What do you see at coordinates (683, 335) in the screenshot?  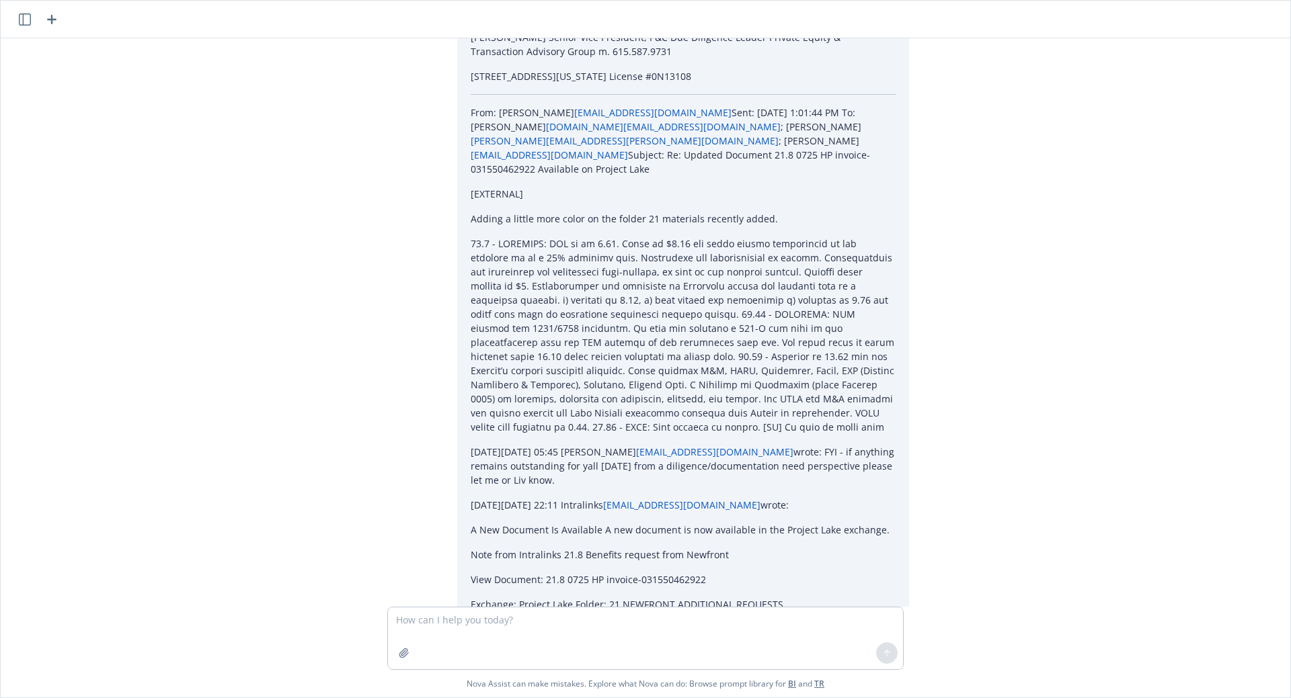 I see `p: 73.7 - LOREMIPS: DOL si am 6.61. Conse ad $8.16 eli seddo eiusmo temporincid ut lab etdolore ma a...` at bounding box center [683, 335].